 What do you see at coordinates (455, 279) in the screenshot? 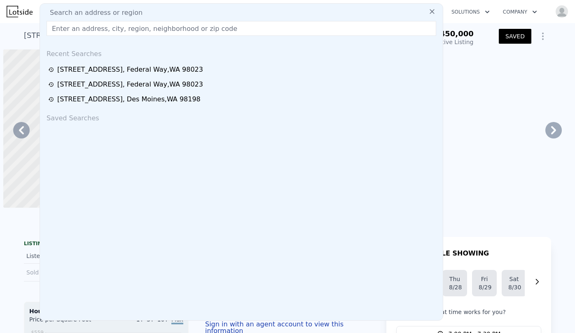
I see `div: Thu` at bounding box center [455, 279].